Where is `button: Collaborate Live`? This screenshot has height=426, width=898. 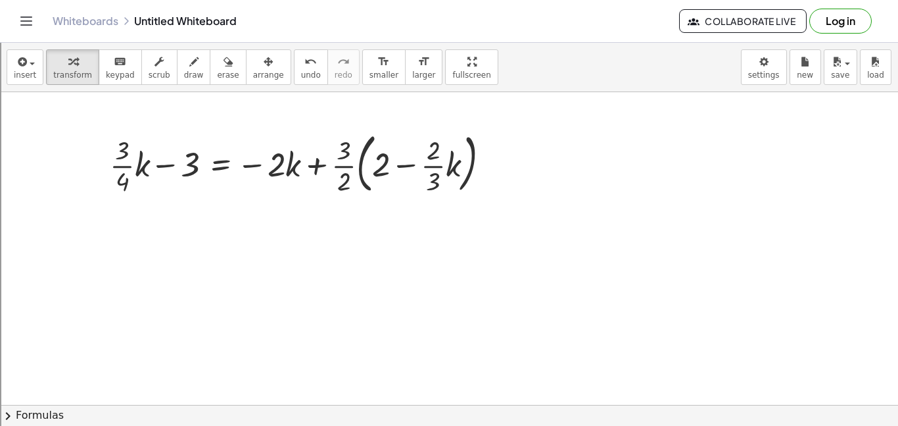
button: Collaborate Live is located at coordinates (743, 21).